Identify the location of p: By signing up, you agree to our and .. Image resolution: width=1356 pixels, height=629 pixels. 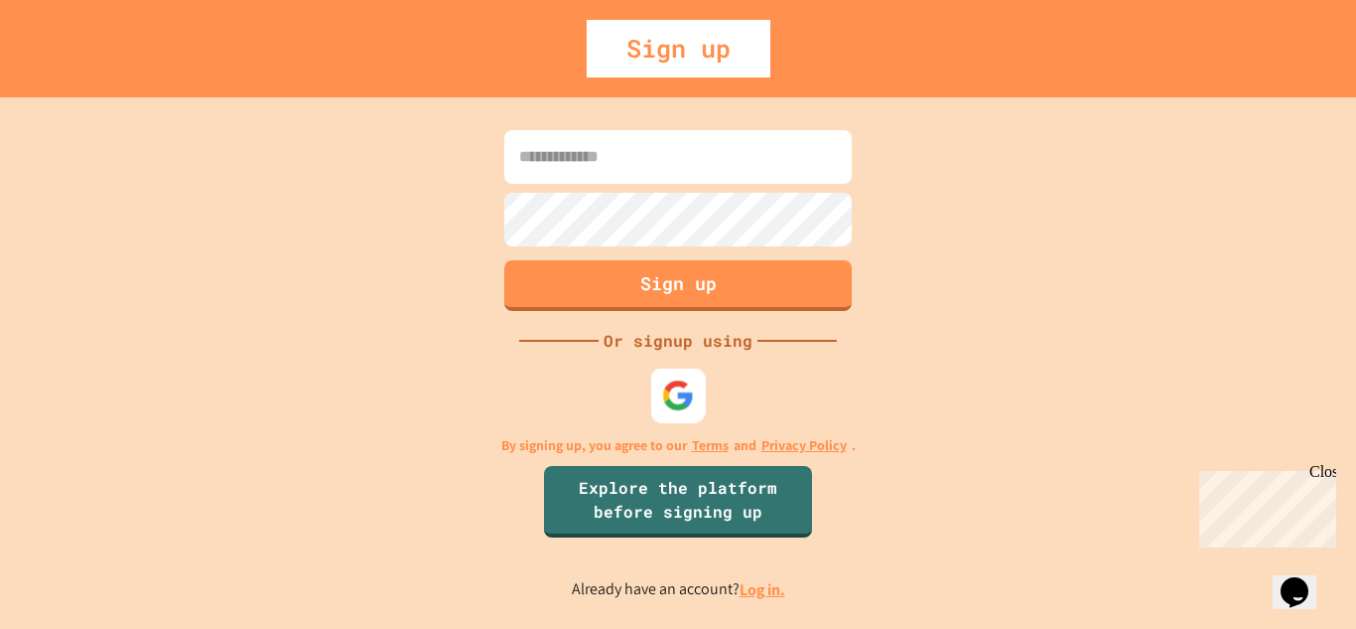
(678, 445).